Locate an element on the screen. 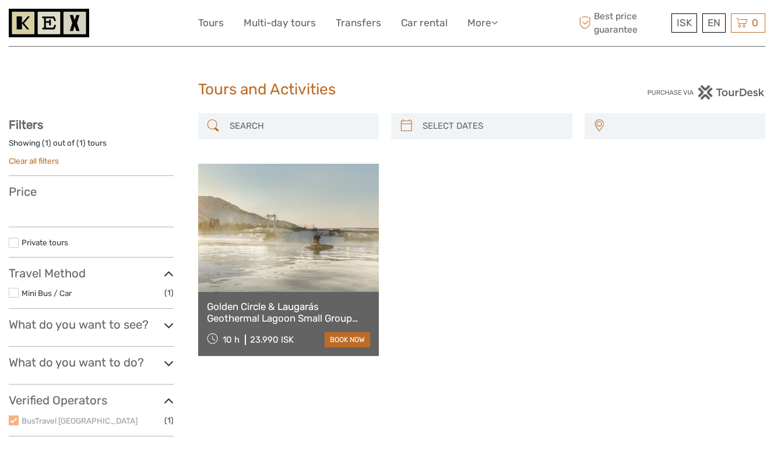 This screenshot has height=451, width=774. a: Multi-day tours is located at coordinates (280, 23).